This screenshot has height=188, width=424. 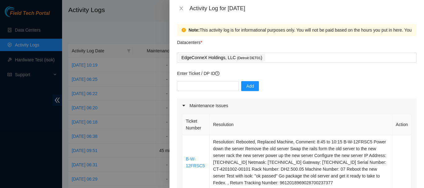 What do you see at coordinates (250, 86) in the screenshot?
I see `span: Add` at bounding box center [250, 86].